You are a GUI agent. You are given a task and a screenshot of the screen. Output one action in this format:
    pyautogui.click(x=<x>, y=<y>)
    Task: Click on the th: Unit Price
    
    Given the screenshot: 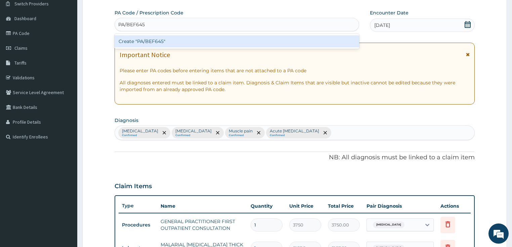 What is the action you would take?
    pyautogui.click(x=305, y=206)
    